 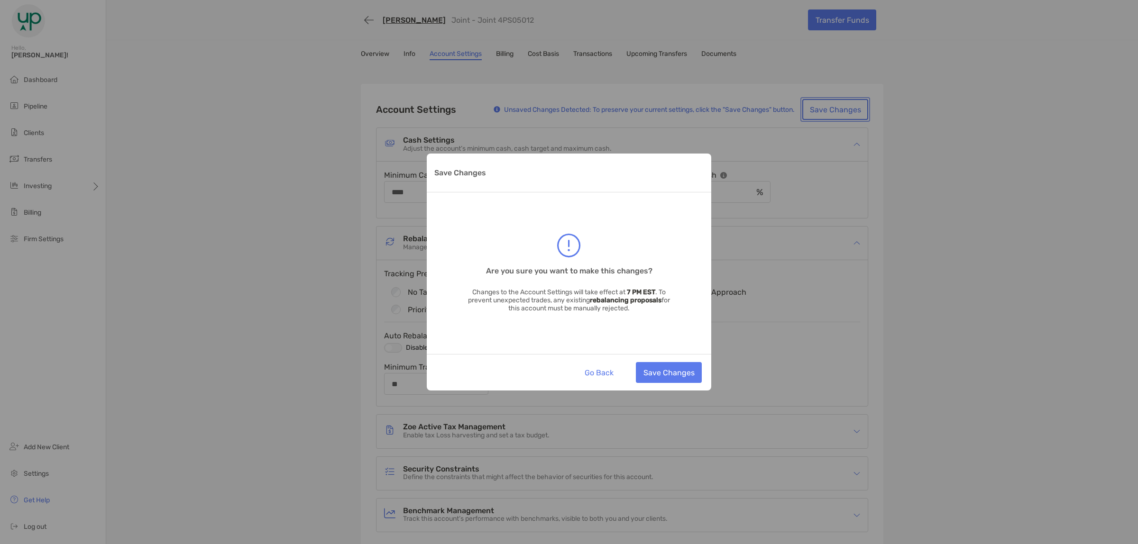 I want to click on h3: Are you sure you want to make this changes?, so click(x=569, y=271).